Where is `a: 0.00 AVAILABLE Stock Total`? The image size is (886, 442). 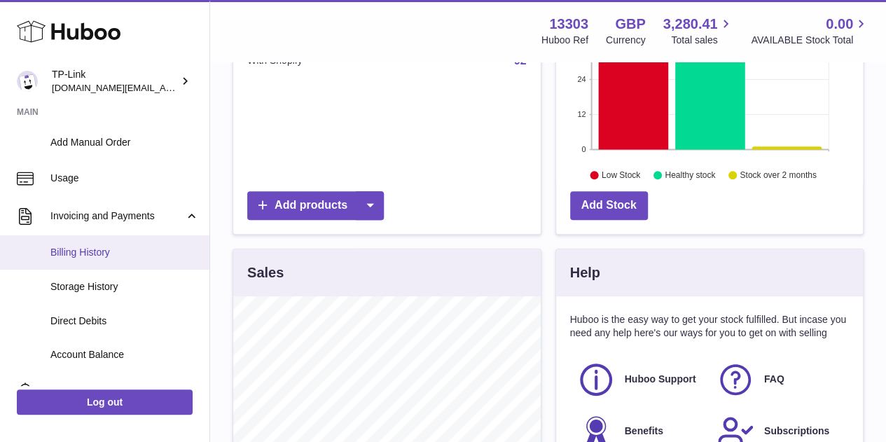
a: 0.00 AVAILABLE Stock Total is located at coordinates (810, 31).